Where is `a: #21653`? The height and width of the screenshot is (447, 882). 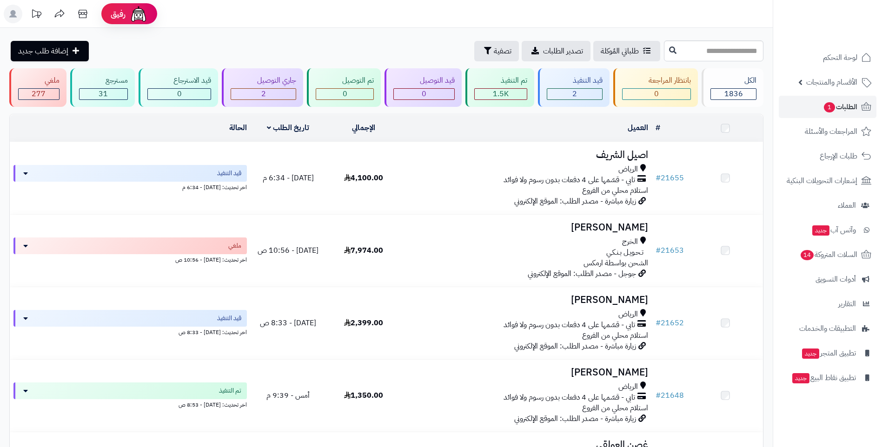 a: #21653 is located at coordinates (669, 251).